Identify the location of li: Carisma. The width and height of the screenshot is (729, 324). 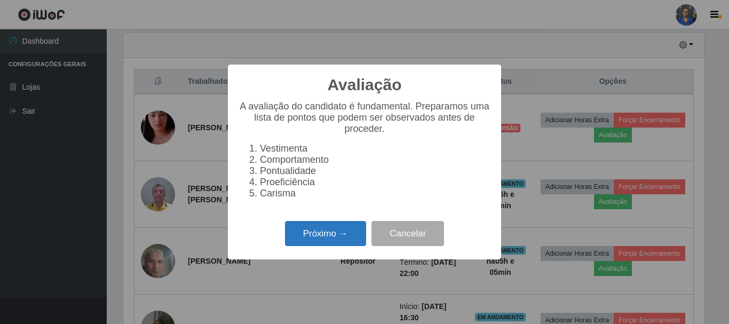
(375, 193).